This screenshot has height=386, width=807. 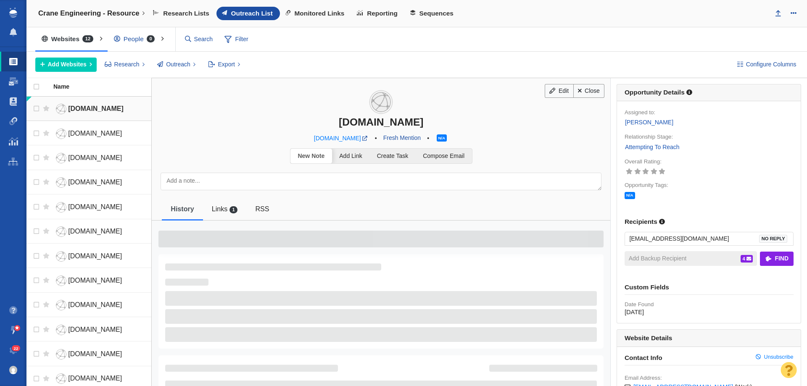 What do you see at coordinates (646, 185) in the screenshot?
I see `label: Opportunity Tags:` at bounding box center [646, 185].